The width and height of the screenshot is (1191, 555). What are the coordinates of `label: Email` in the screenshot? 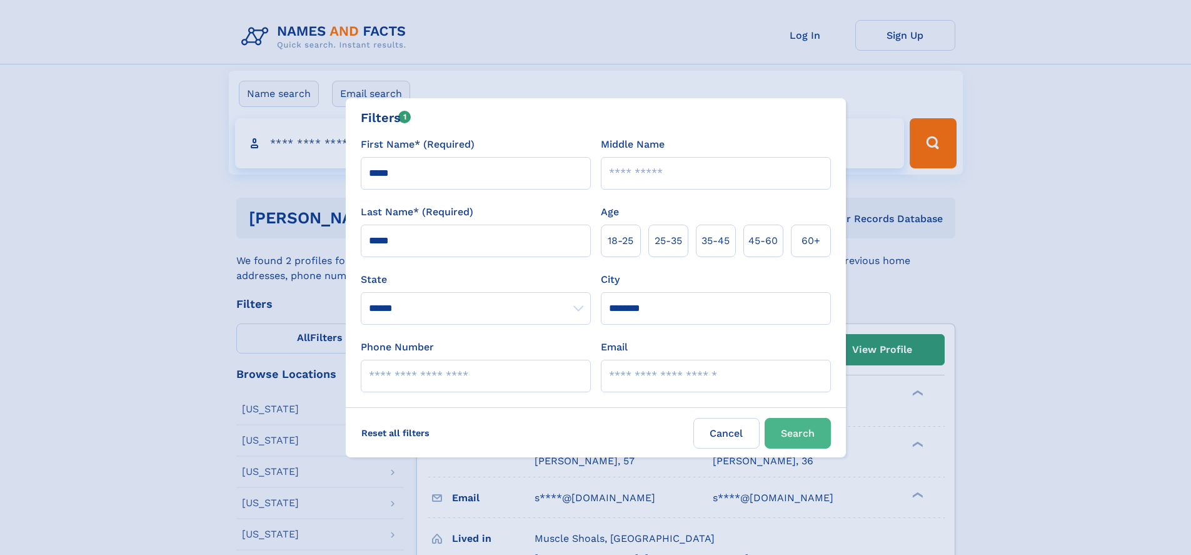 It's located at (614, 347).